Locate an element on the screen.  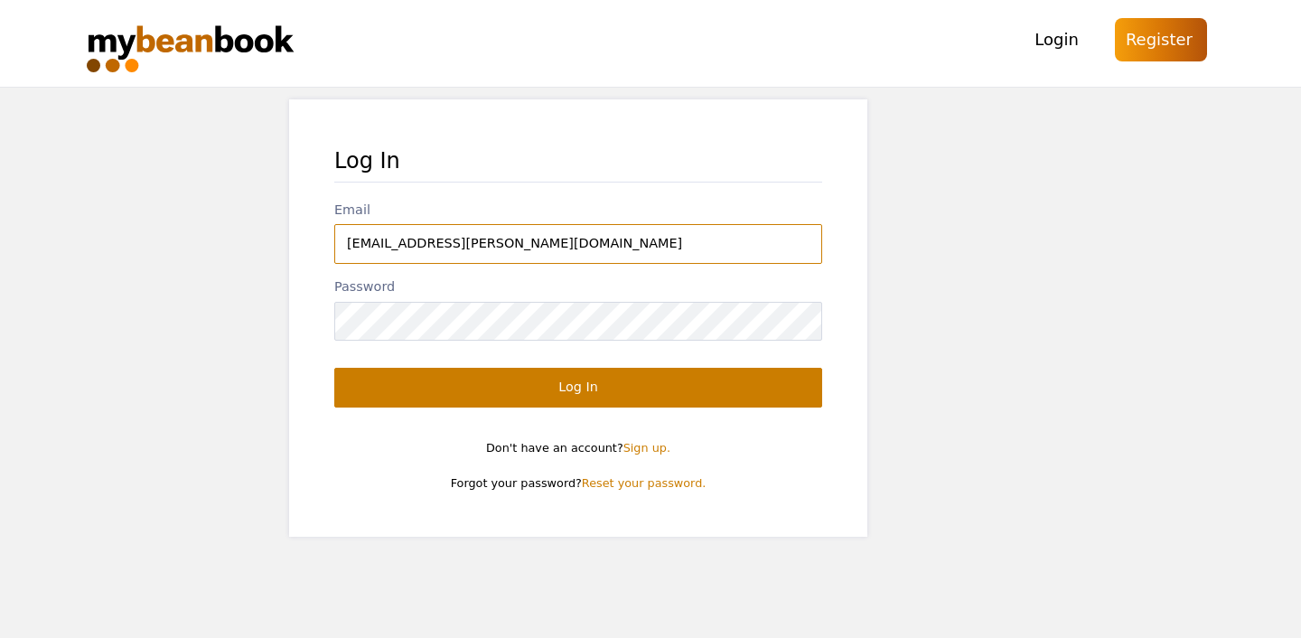
button: Register is located at coordinates (1161, 40).